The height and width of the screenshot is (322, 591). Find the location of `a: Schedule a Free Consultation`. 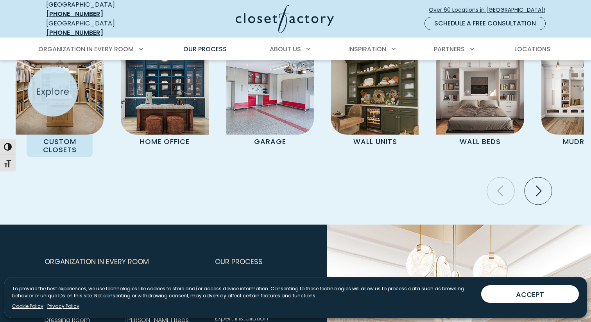

a: Schedule a Free Consultation is located at coordinates (485, 23).